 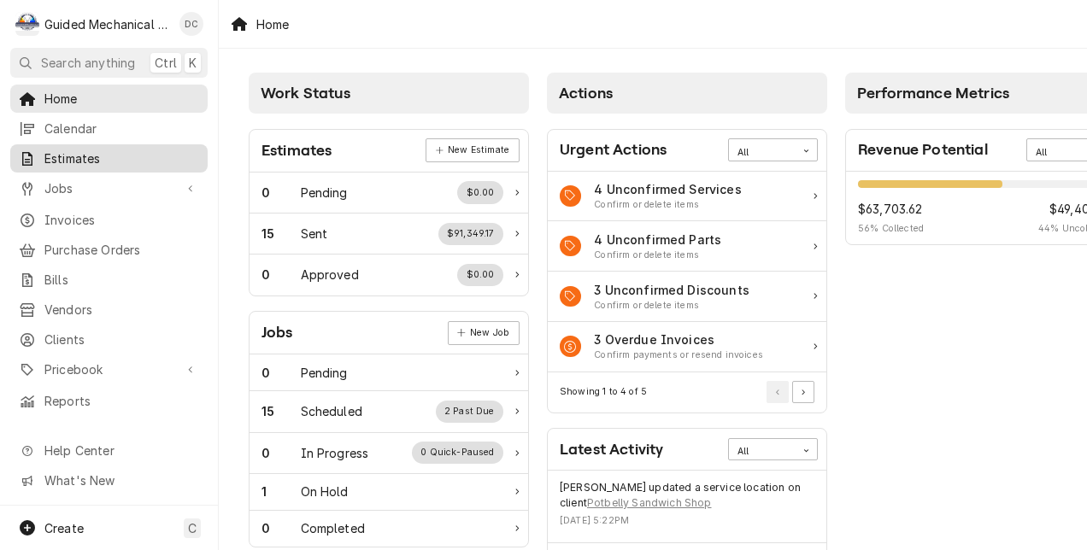 I want to click on span: $63,703.62, so click(x=891, y=209).